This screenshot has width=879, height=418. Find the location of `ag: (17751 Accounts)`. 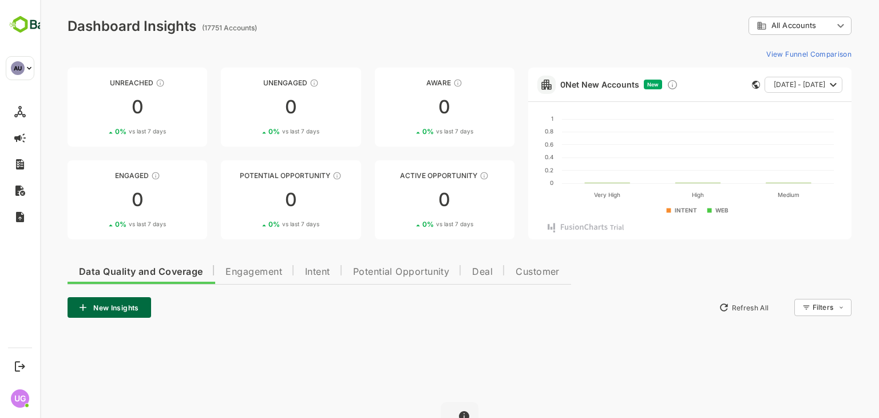

ag: (17751 Accounts) is located at coordinates (191, 27).